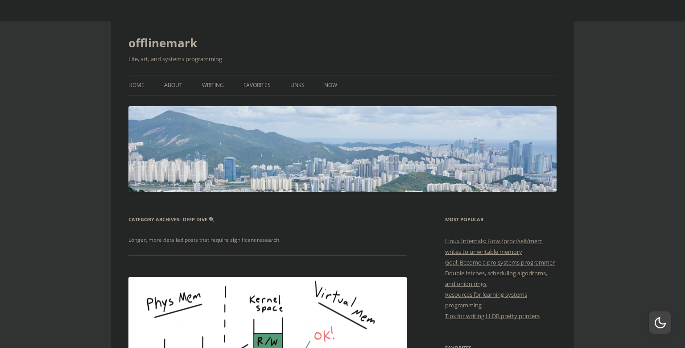 The width and height of the screenshot is (685, 348). Describe the element at coordinates (137, 85) in the screenshot. I see `a: Home` at that location.